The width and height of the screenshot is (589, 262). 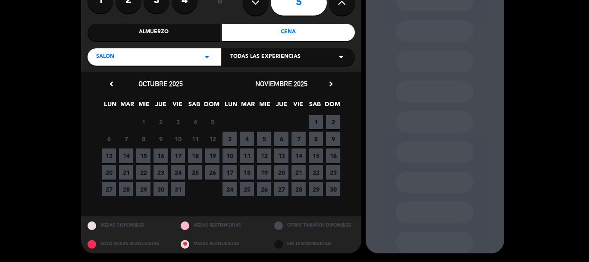 I want to click on i: chevron_right, so click(x=331, y=84).